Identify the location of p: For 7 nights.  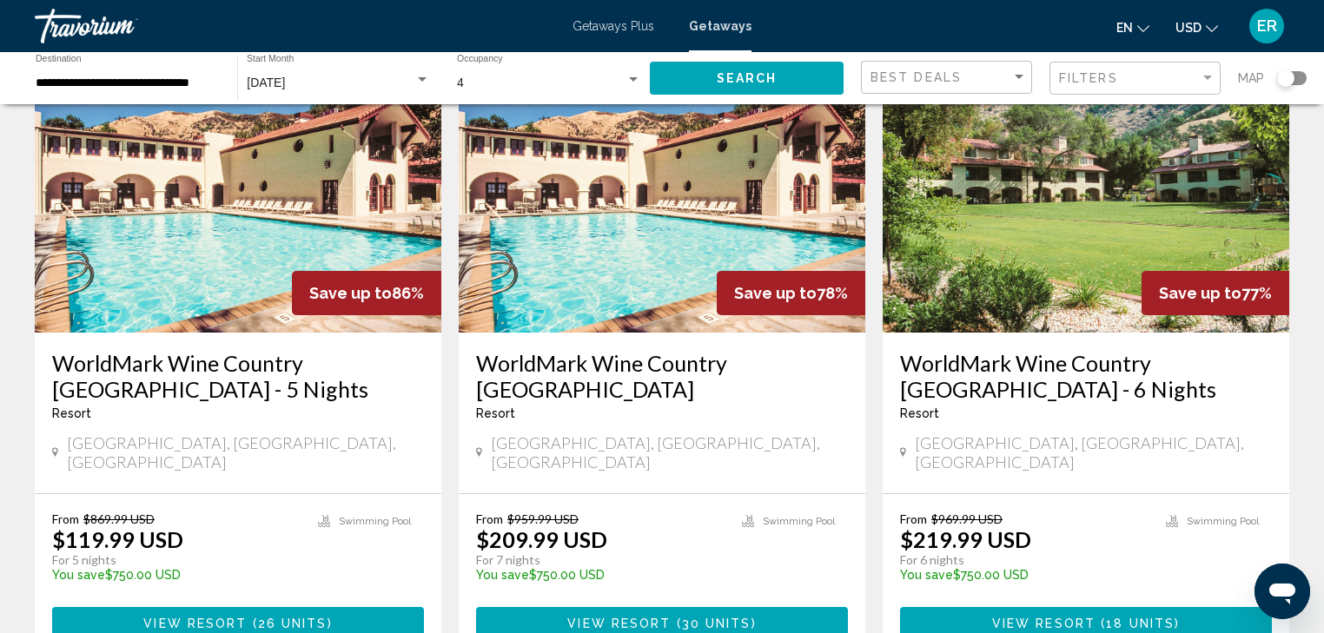
(600, 560).